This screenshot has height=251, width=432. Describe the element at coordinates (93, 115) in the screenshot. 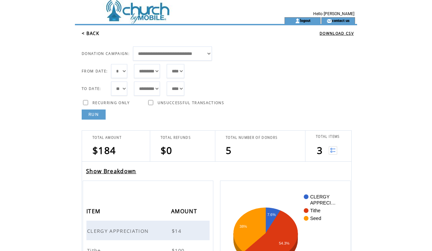

I see `a: RUN` at that location.